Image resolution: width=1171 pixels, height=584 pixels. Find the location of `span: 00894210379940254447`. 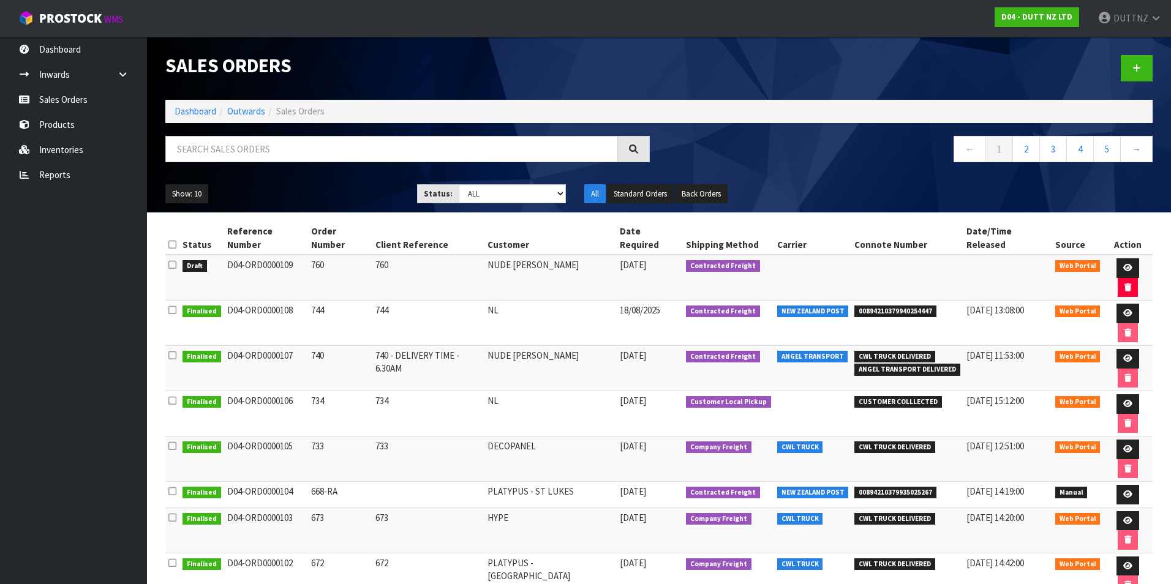

span: 00894210379940254447 is located at coordinates (896, 312).